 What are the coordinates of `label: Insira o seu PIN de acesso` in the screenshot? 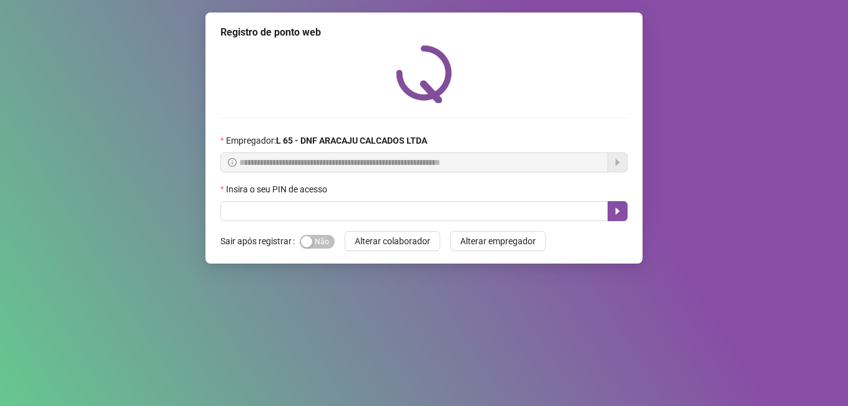 It's located at (278, 189).